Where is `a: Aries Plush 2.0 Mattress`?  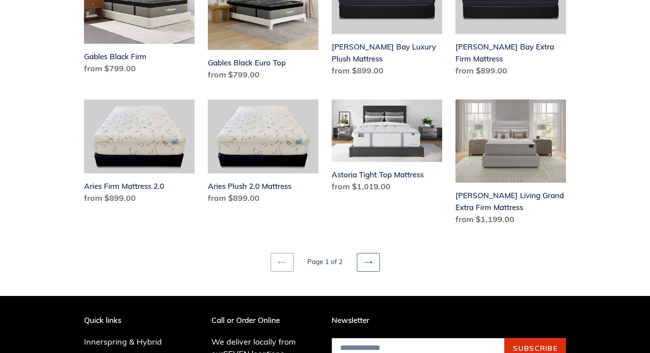
a: Aries Plush 2.0 Mattress is located at coordinates (263, 153).